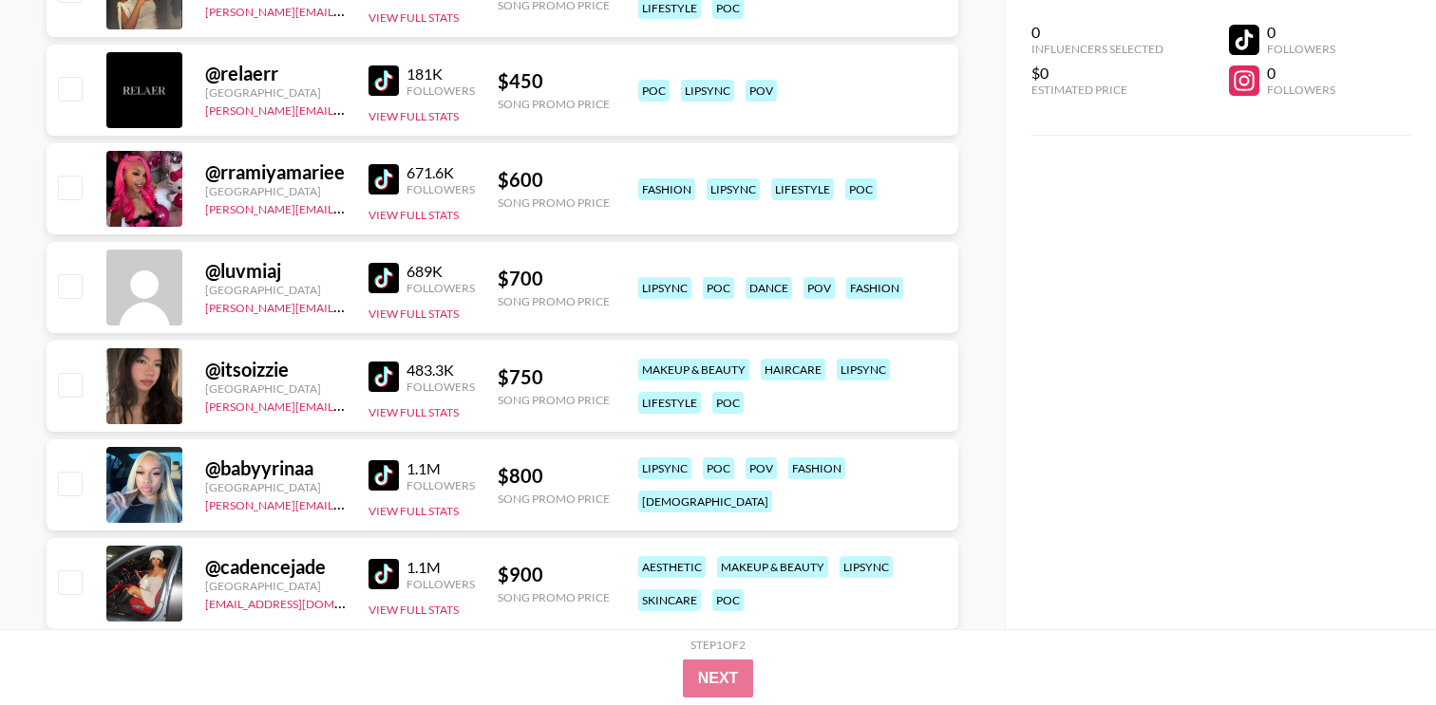  Describe the element at coordinates (275, 567) in the screenshot. I see `div: @ cadencejade` at that location.